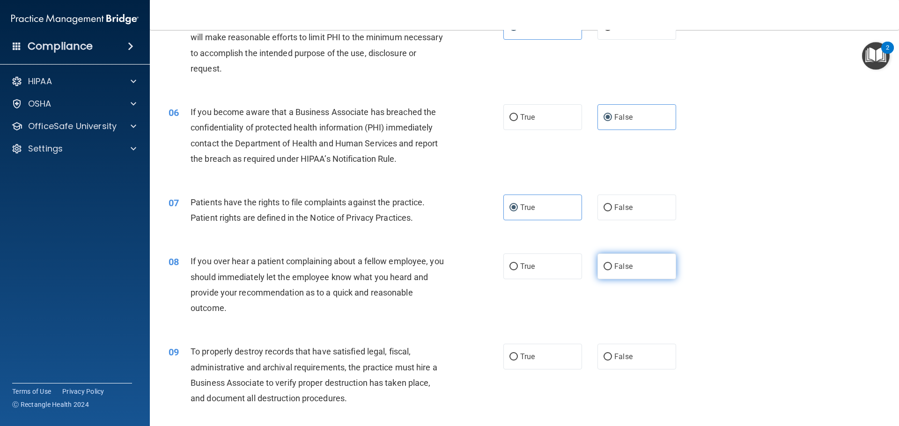 The image size is (899, 426). What do you see at coordinates (174, 113) in the screenshot?
I see `span: 06` at bounding box center [174, 113].